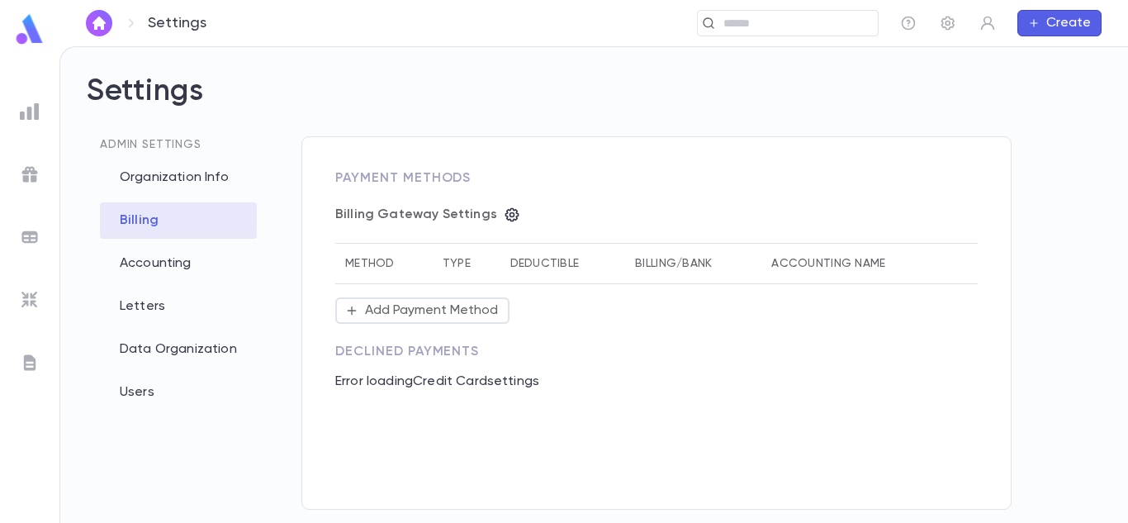 The image size is (1128, 523). What do you see at coordinates (178, 392) in the screenshot?
I see `div: Users` at bounding box center [178, 392].